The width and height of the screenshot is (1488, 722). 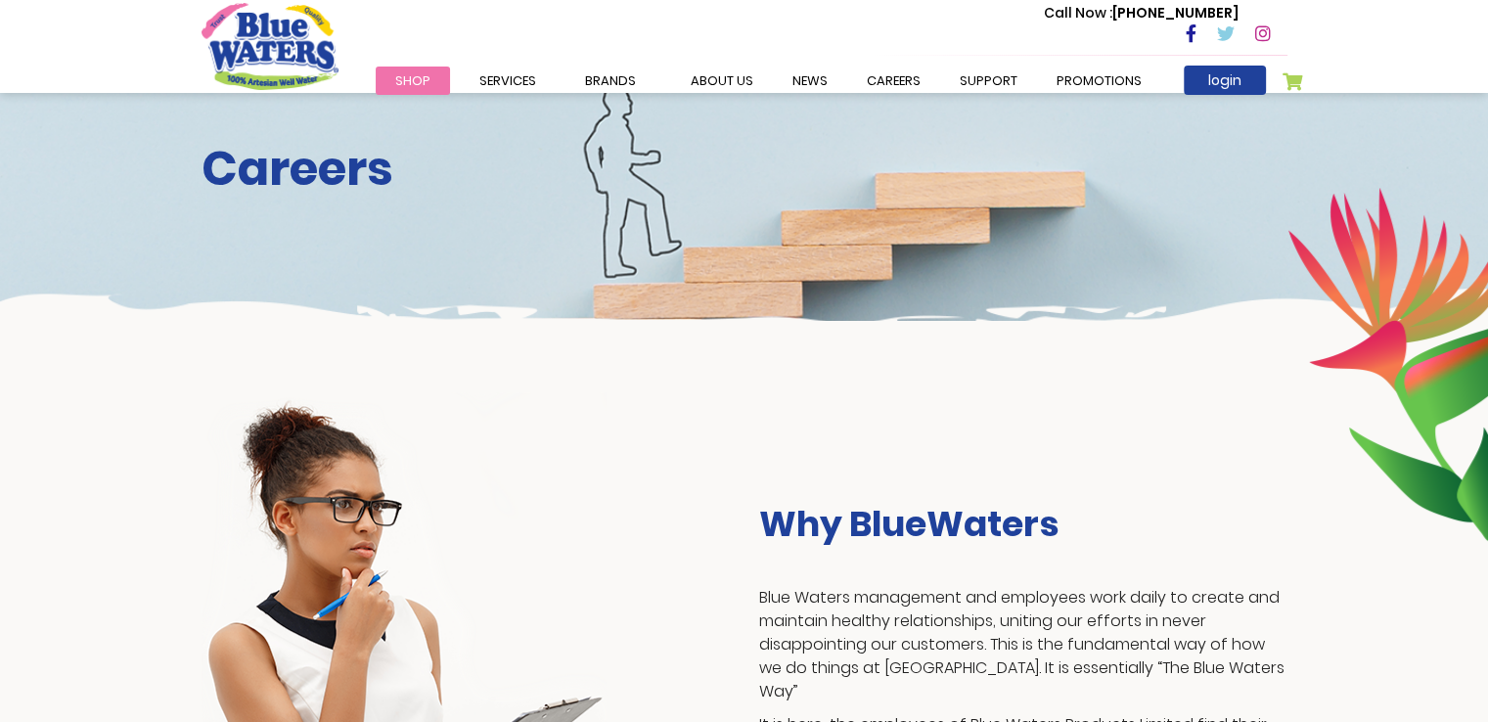 I want to click on a: careers, so click(x=893, y=80).